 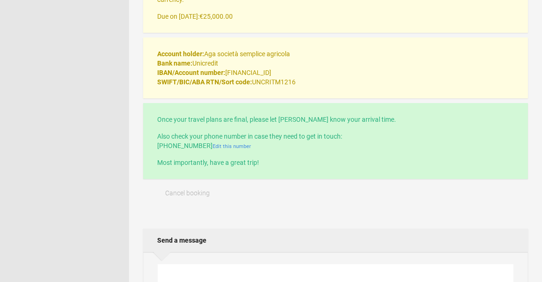 I want to click on p: Most importantly, have a great trip!, so click(x=335, y=163).